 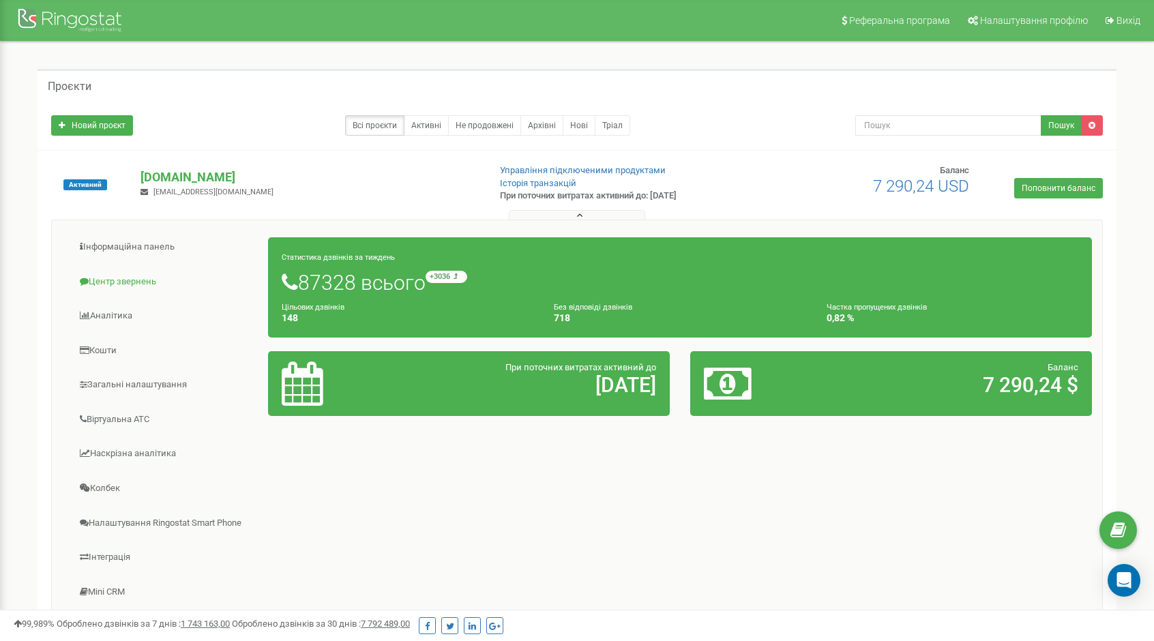 I want to click on small: Статистика дзвінків за тиждень, so click(x=338, y=257).